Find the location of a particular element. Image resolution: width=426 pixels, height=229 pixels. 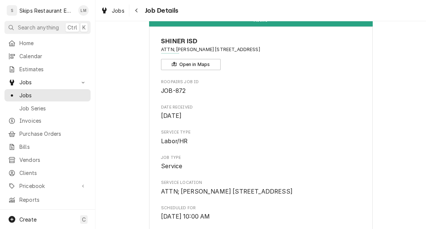

span: JOB-872 is located at coordinates (173, 91).